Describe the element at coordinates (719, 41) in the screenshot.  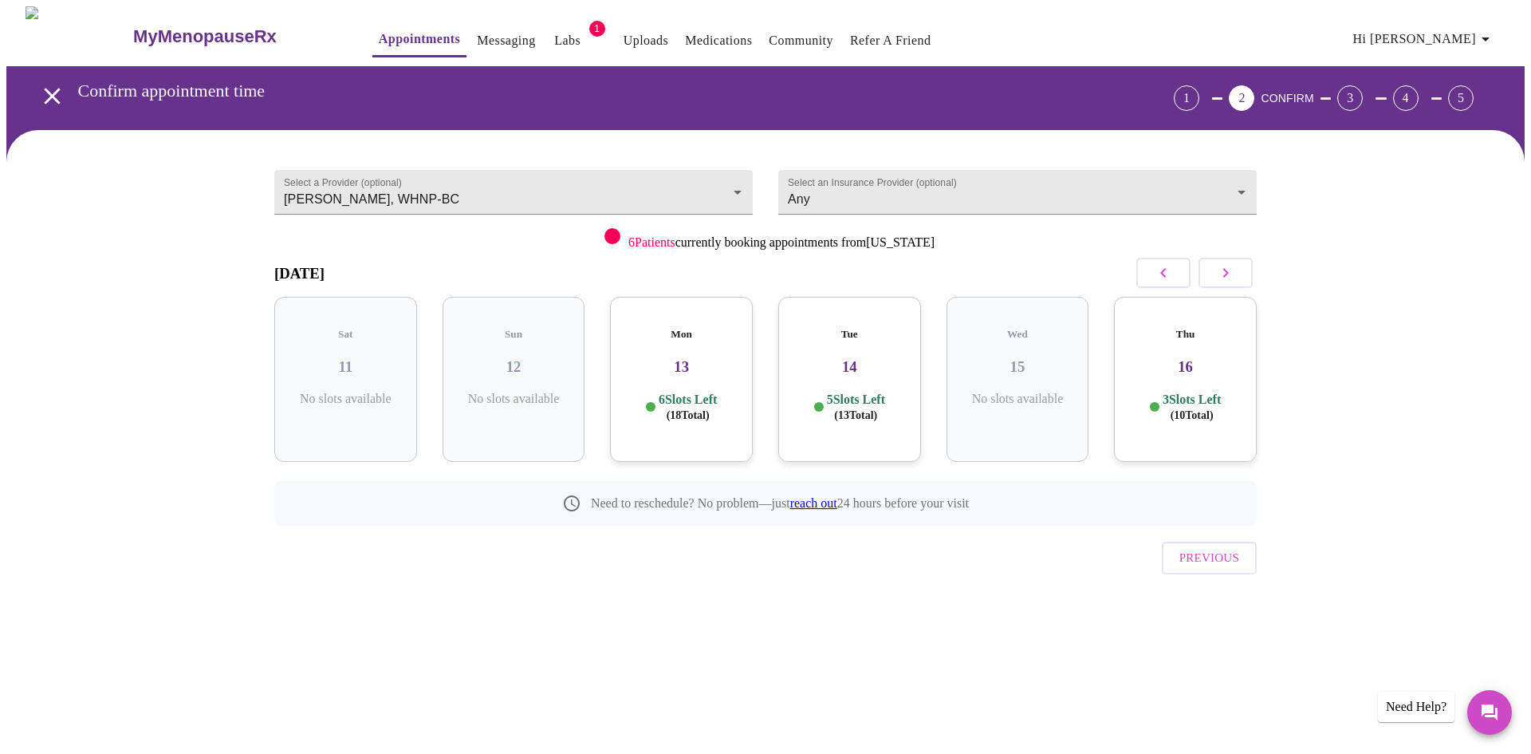
I see `button: Medications` at that location.